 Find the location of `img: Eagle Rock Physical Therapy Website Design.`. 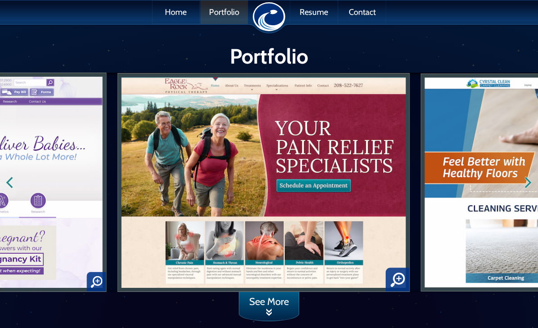

img: Eagle Rock Physical Therapy Website Design. is located at coordinates (264, 182).